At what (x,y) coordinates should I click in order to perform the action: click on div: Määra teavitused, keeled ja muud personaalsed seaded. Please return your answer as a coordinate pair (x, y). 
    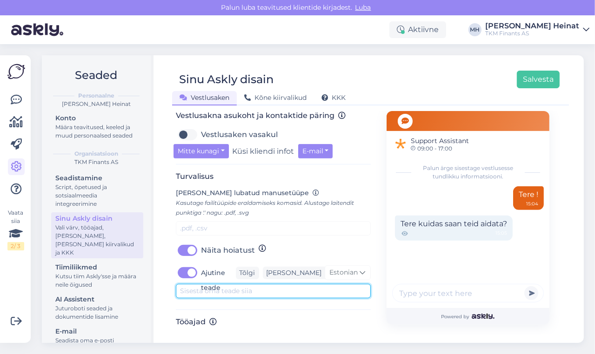
    Looking at the image, I should click on (97, 132).